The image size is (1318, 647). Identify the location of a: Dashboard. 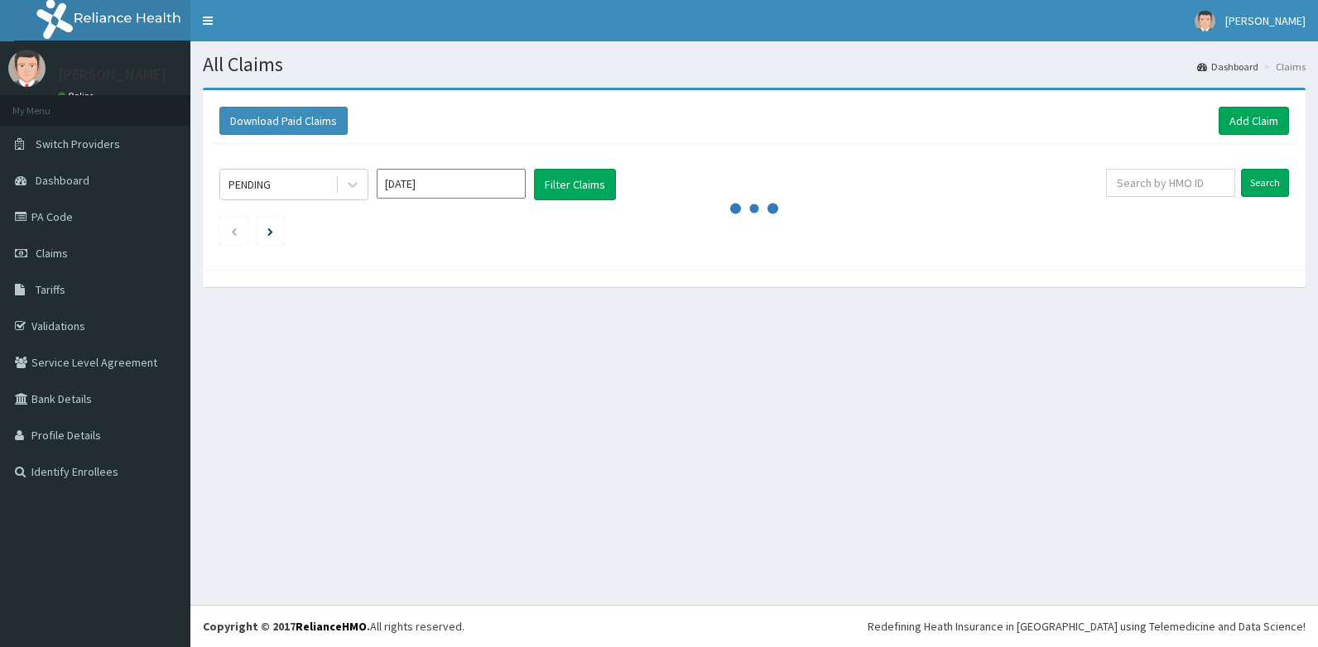
(1228, 66).